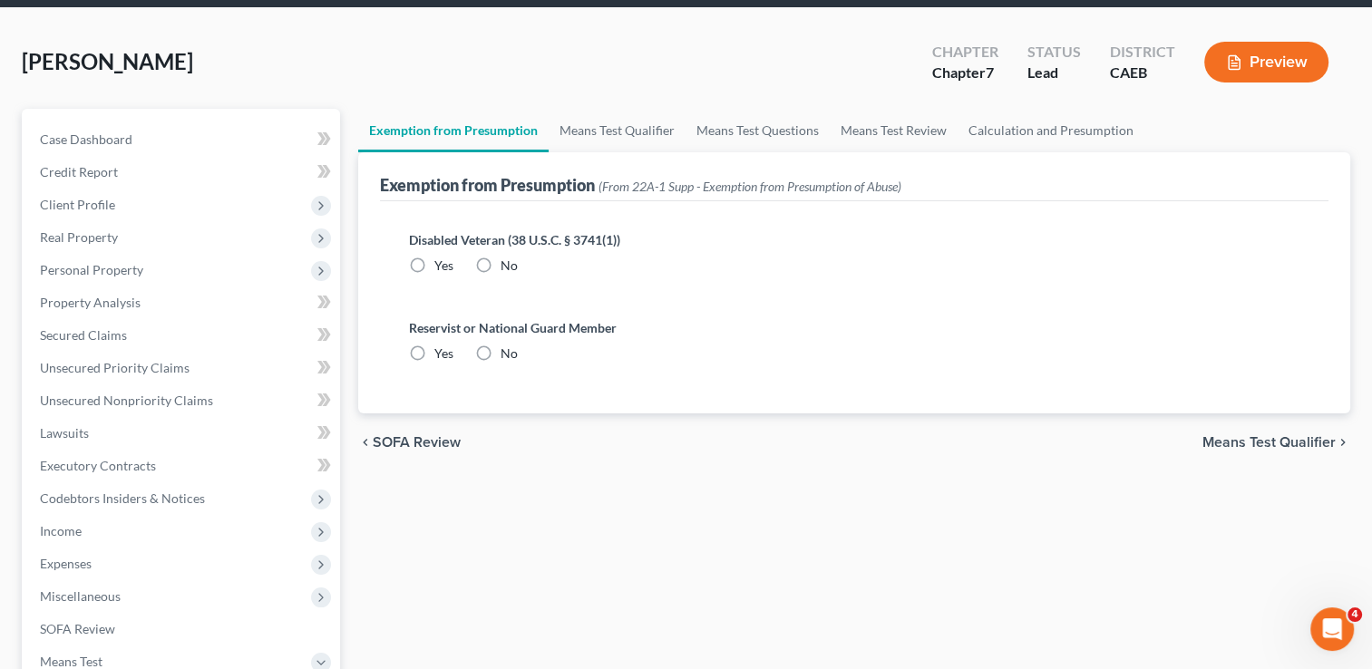  Describe the element at coordinates (453, 131) in the screenshot. I see `a: Exemption from Presumption` at that location.